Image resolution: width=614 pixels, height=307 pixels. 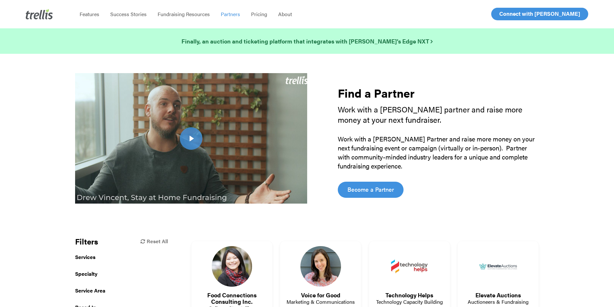 What do you see at coordinates (259, 14) in the screenshot?
I see `a: Pricing` at bounding box center [259, 14].